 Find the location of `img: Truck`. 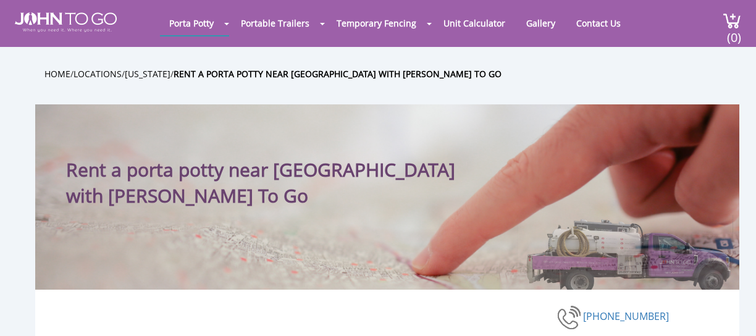

img: Truck is located at coordinates (625, 252).